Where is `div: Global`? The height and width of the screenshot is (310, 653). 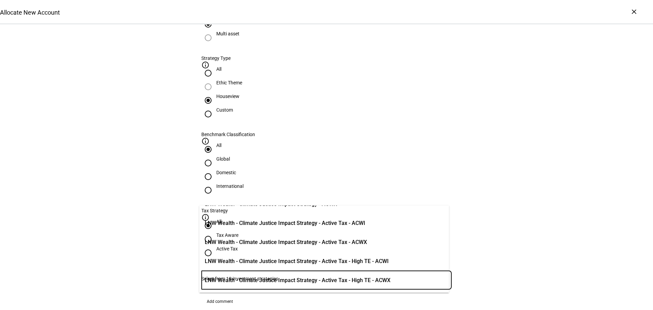
div: Global is located at coordinates (223, 159).